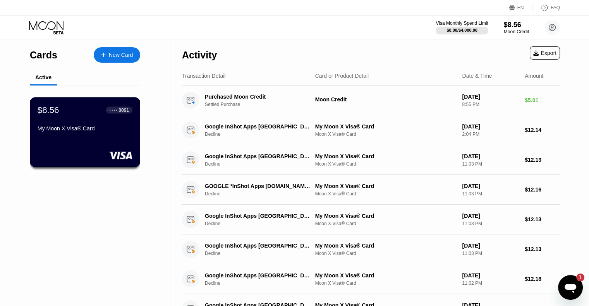 This screenshot has height=306, width=589. What do you see at coordinates (477, 76) in the screenshot?
I see `div: Date & Time` at bounding box center [477, 76].